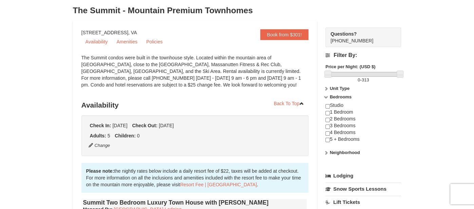  Describe the element at coordinates (98, 136) in the screenshot. I see `strong: Adults:` at that location.